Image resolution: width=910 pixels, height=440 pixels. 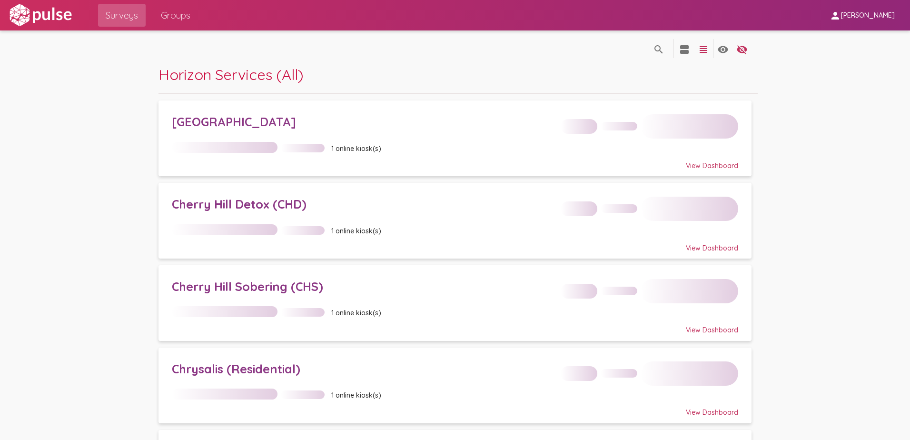 What do you see at coordinates (455, 303) in the screenshot?
I see `a: Cherry Hill Sobering (CHS)1 online kiosk(s)View Dashboard` at bounding box center [455, 303].